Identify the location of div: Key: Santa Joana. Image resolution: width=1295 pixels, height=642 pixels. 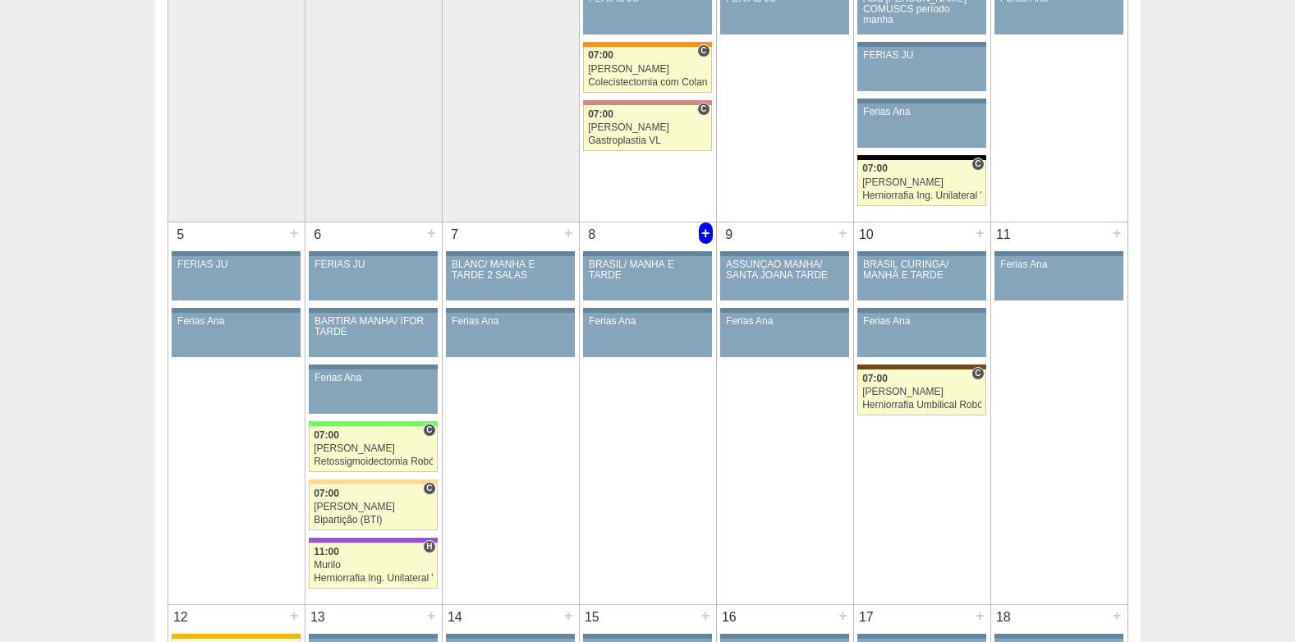
(921, 367).